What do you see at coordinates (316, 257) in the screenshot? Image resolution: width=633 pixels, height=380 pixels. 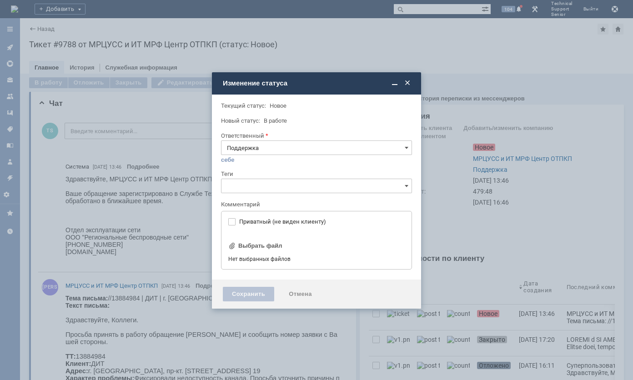 I see `div: Нет выбранных файлов` at bounding box center [316, 257].